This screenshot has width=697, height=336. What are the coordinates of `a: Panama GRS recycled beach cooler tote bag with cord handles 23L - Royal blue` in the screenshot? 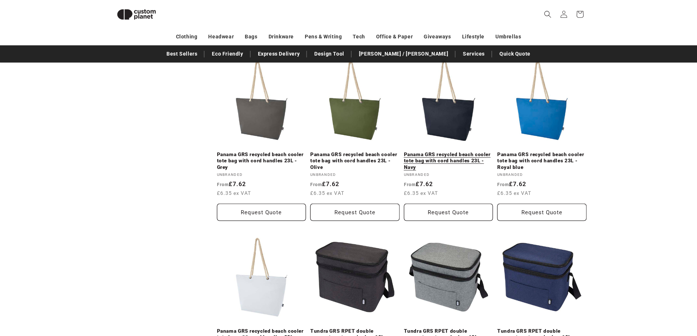 It's located at (542, 161).